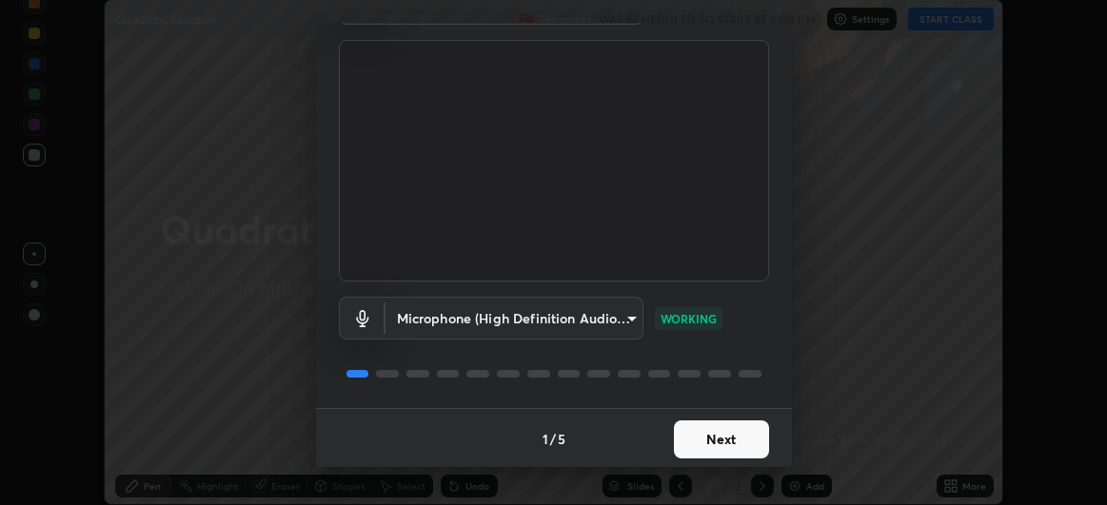 The width and height of the screenshot is (1107, 505). Describe the element at coordinates (562, 439) in the screenshot. I see `h4: 5` at that location.